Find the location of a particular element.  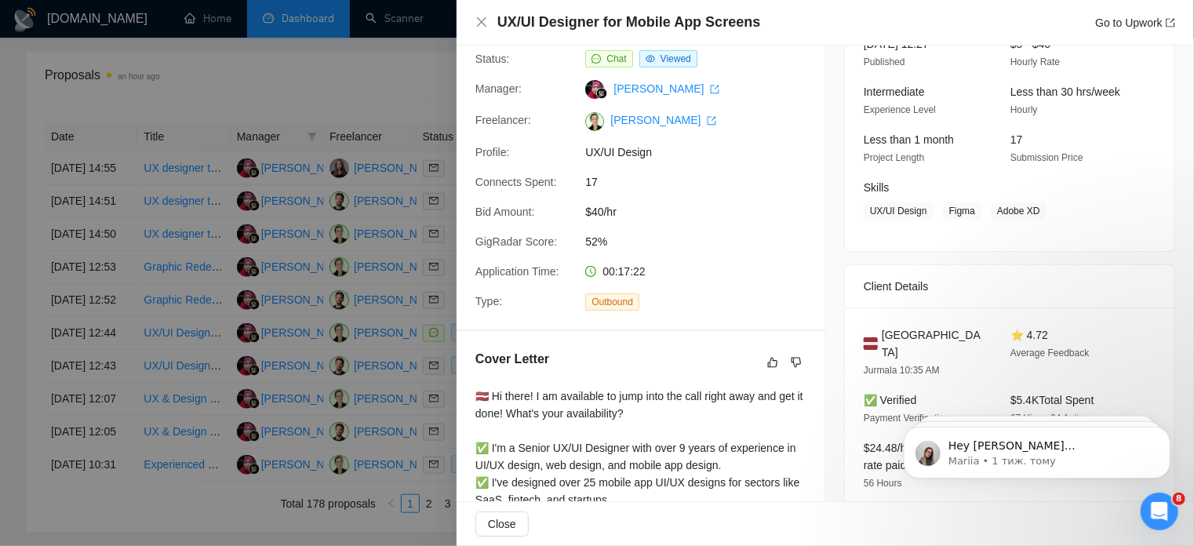

button: like is located at coordinates (773, 363).